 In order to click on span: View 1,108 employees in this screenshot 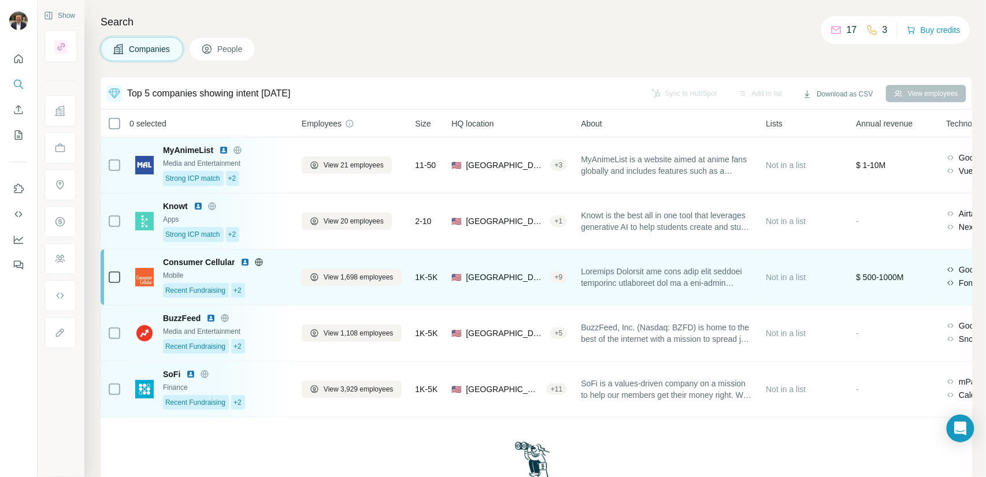, I will do `click(358, 334)`.